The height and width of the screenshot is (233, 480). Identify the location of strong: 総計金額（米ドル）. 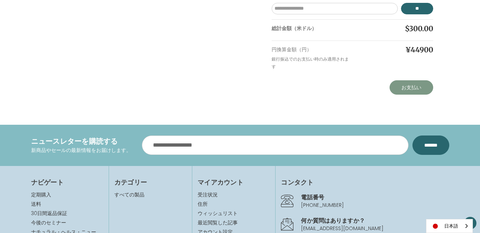
(294, 28).